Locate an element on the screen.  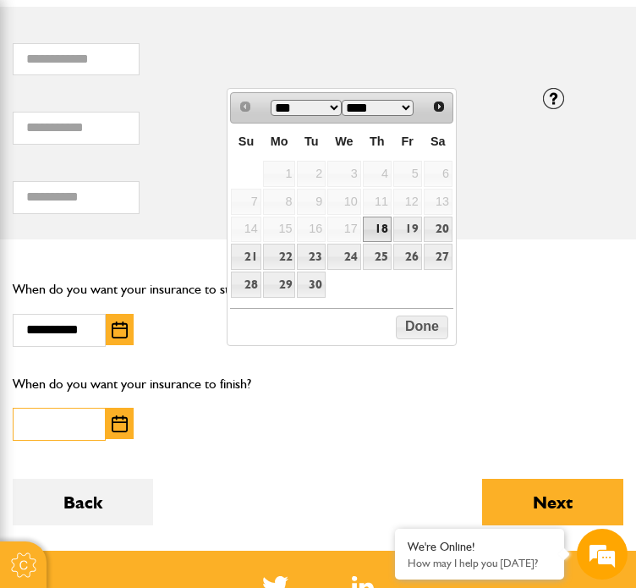
a: 22 is located at coordinates (279, 256).